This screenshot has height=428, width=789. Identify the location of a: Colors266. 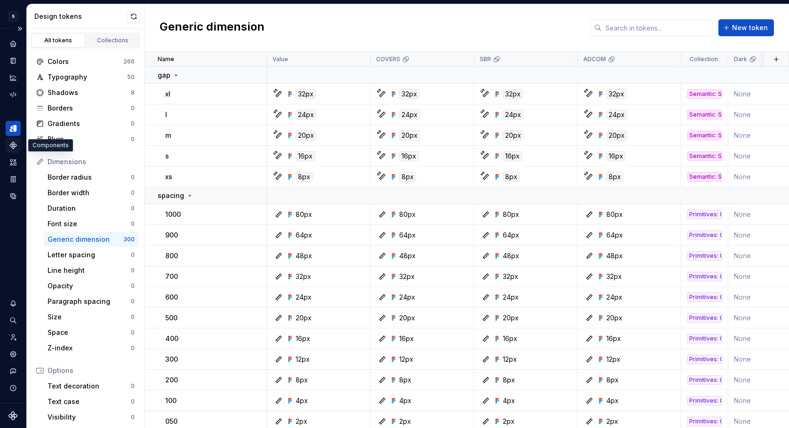
(85, 62).